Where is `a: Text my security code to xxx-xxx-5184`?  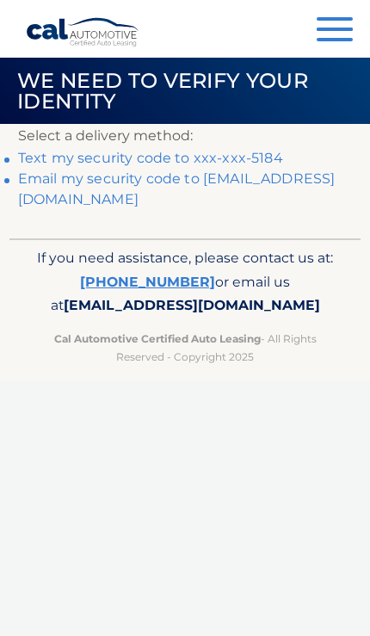 a: Text my security code to xxx-xxx-5184 is located at coordinates (151, 158).